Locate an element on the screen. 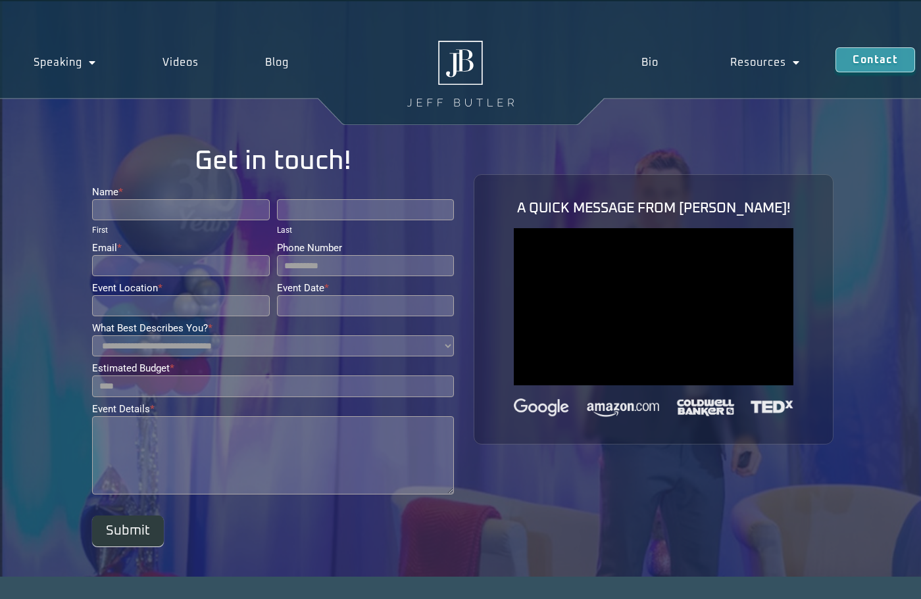 The width and height of the screenshot is (921, 599). h1: Get in touch! is located at coordinates (273, 161).